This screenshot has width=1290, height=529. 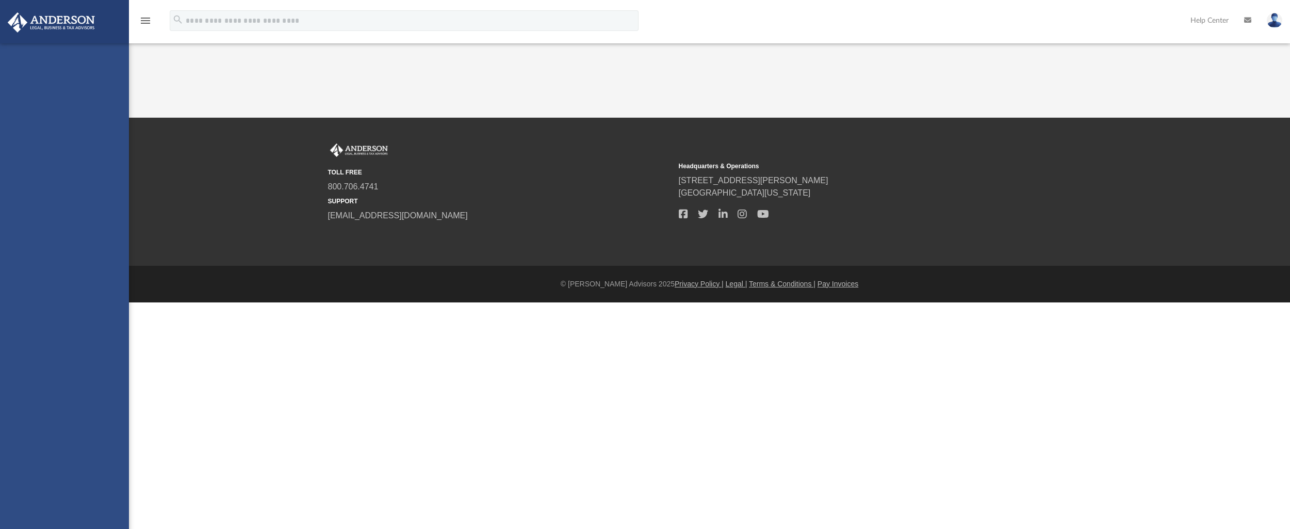 I want to click on small: SUPPORT, so click(x=500, y=201).